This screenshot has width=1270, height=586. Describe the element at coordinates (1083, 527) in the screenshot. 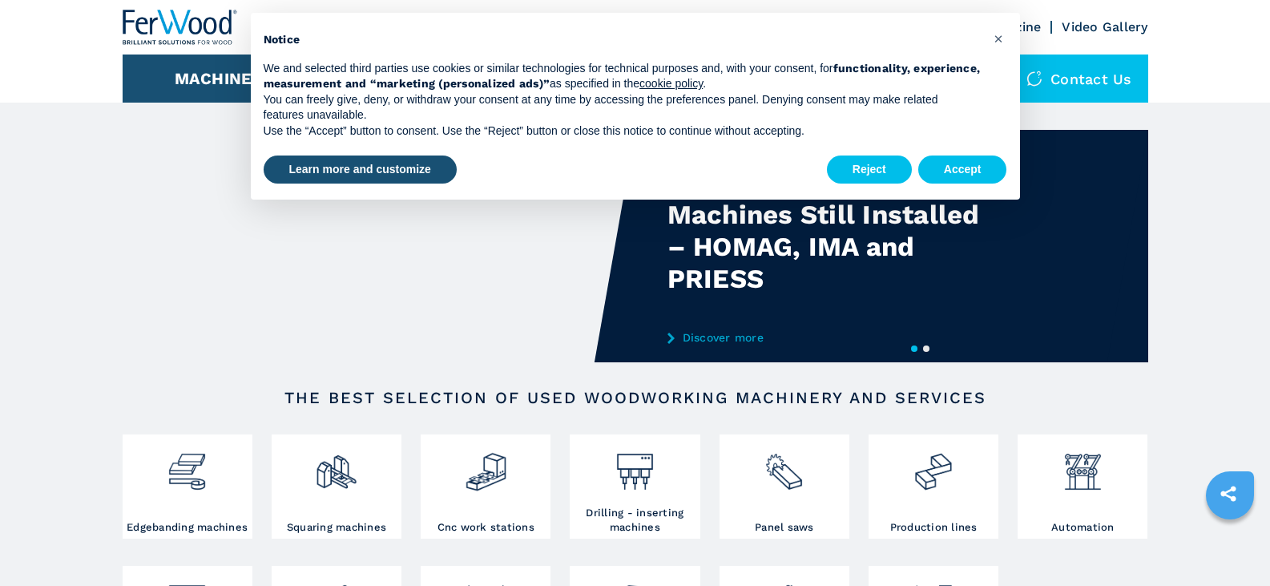

I see `h3: Automation` at that location.